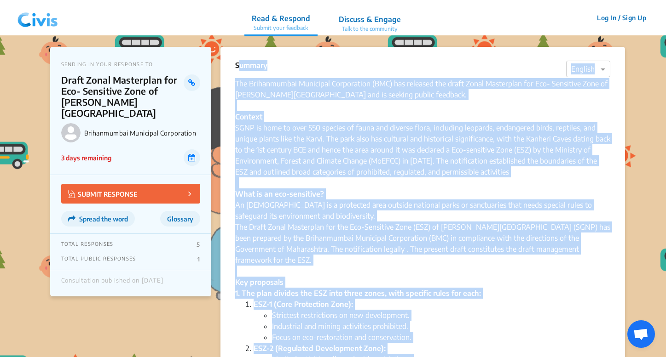 This screenshot has height=357, width=666. Describe the element at coordinates (72, 194) in the screenshot. I see `img: Vector.jpg` at that location.